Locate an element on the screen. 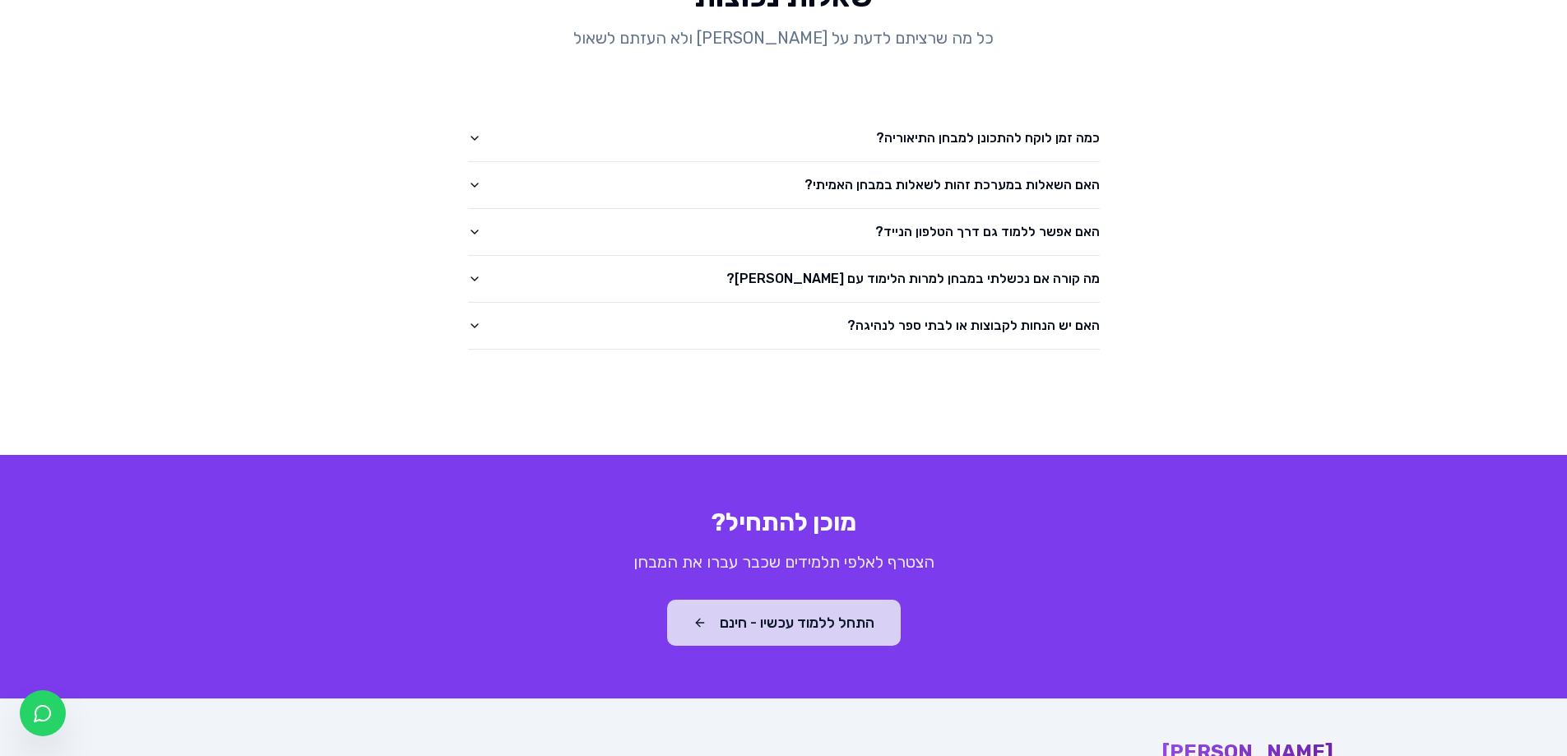 The width and height of the screenshot is (1567, 756). p: הצטרף לאלפי תלמידים שכבר עברו את המבחן is located at coordinates (784, 562).